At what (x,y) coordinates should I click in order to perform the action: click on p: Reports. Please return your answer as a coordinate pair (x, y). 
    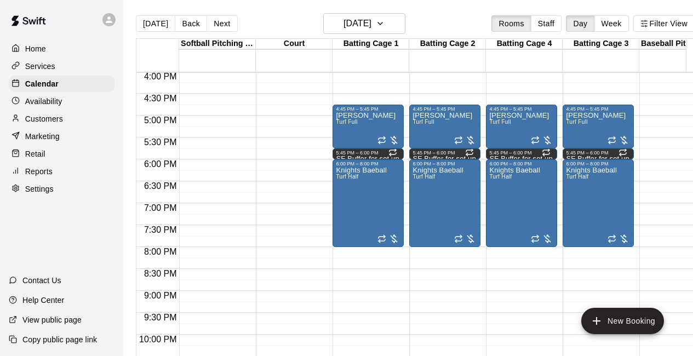
    Looking at the image, I should click on (39, 172).